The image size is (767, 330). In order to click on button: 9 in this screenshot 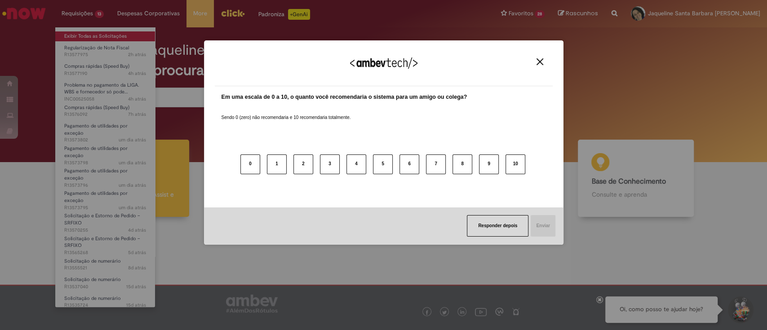, I will do `click(489, 164)`.